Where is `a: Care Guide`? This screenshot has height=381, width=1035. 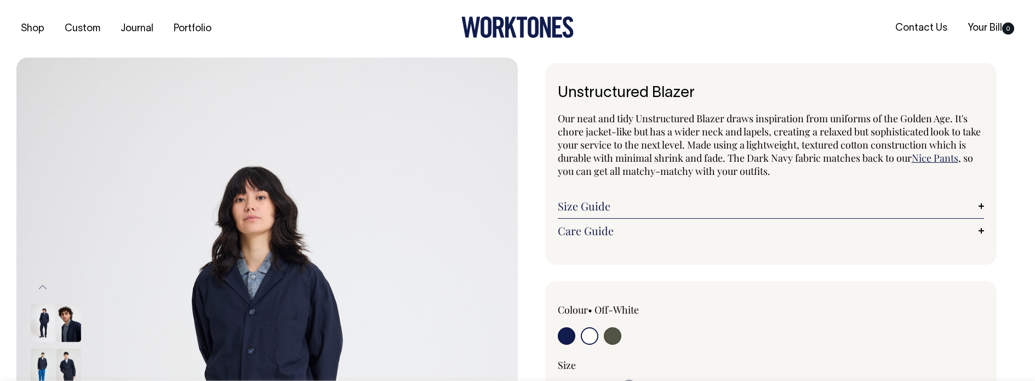 a: Care Guide is located at coordinates (771, 231).